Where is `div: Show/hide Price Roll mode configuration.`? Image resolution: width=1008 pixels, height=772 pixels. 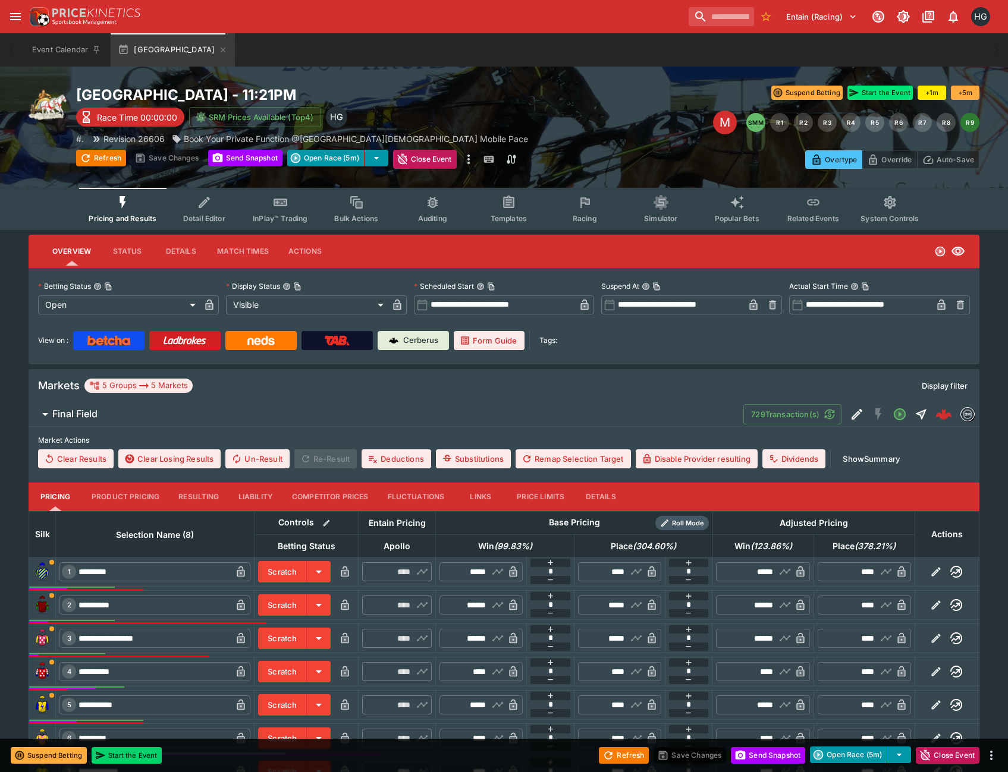
div: Show/hide Price Roll mode configuration. is located at coordinates (682, 523).